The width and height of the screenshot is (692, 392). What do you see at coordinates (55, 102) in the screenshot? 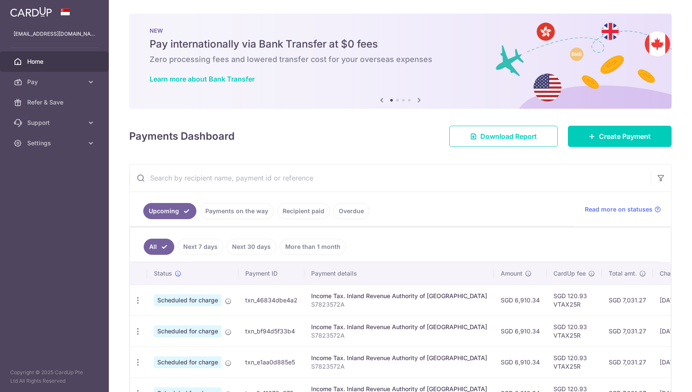
I see `span: Refer & Save` at bounding box center [55, 102].